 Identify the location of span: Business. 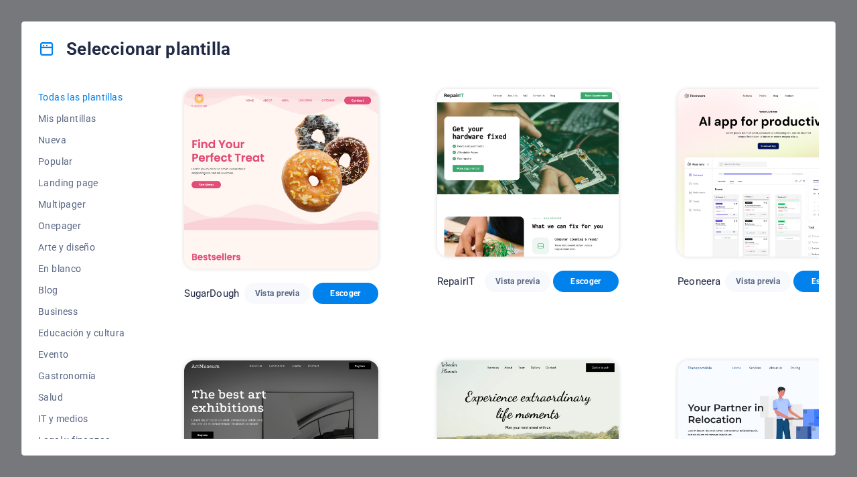
(82, 311).